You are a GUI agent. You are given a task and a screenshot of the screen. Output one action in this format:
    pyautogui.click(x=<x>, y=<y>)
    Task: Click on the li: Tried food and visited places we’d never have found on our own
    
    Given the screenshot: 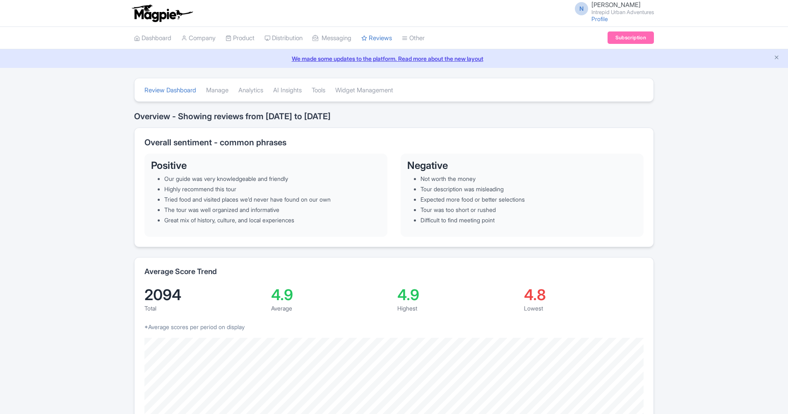 What is the action you would take?
    pyautogui.click(x=272, y=199)
    